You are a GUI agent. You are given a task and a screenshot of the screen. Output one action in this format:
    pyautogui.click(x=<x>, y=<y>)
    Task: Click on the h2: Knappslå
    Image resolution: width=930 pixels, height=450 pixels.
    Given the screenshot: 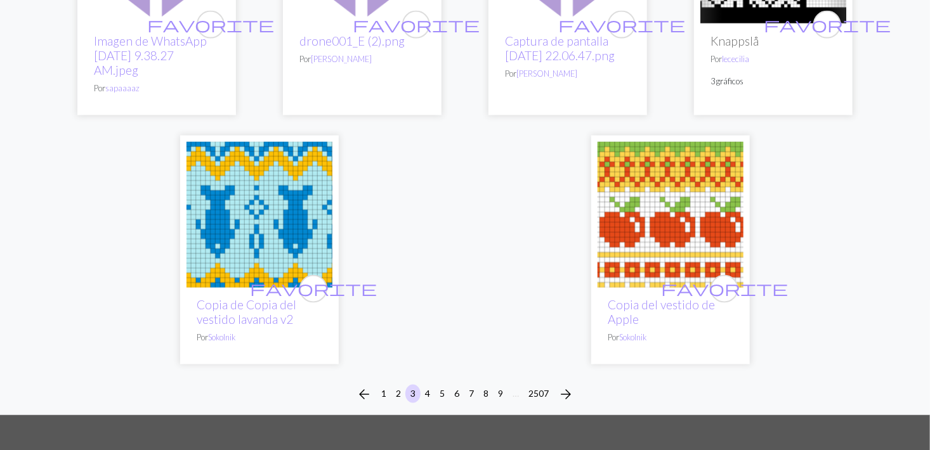 What is the action you would take?
    pyautogui.click(x=773, y=41)
    